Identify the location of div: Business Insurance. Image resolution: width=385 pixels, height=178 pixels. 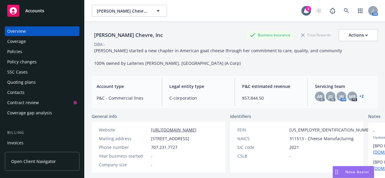
(270, 35).